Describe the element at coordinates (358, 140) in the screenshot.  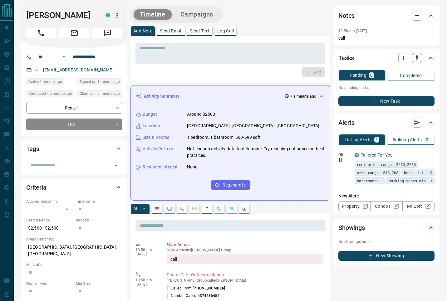
I see `p: Listing Alerts` at that location.